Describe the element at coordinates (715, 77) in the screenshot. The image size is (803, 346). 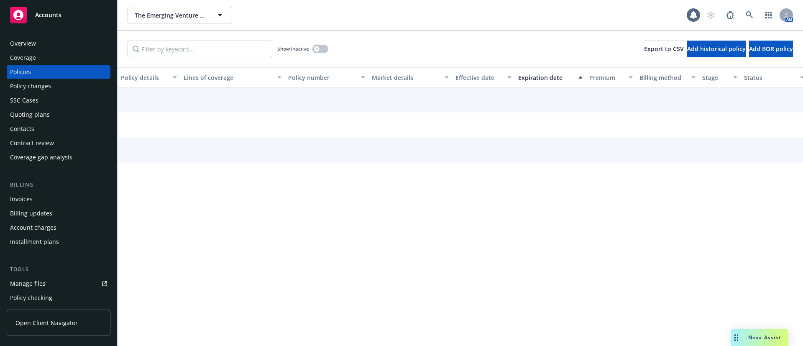
I see `div: Stage` at that location.